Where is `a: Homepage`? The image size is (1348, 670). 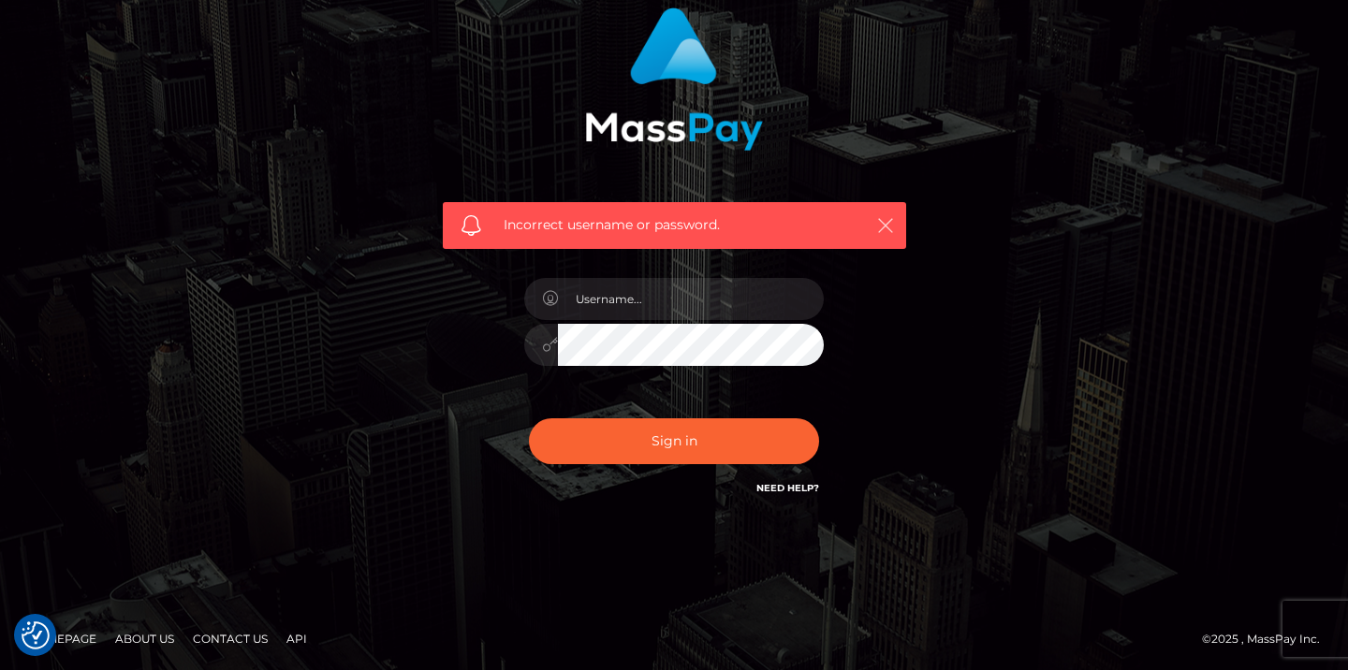
a: Homepage is located at coordinates (62, 639).